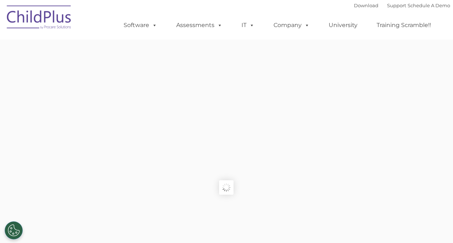 The height and width of the screenshot is (243, 453). Describe the element at coordinates (199, 25) in the screenshot. I see `a: Assessments` at that location.